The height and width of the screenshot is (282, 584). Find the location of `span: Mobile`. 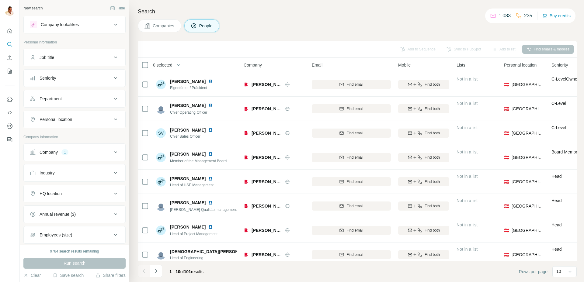

span: Mobile is located at coordinates (404, 65).